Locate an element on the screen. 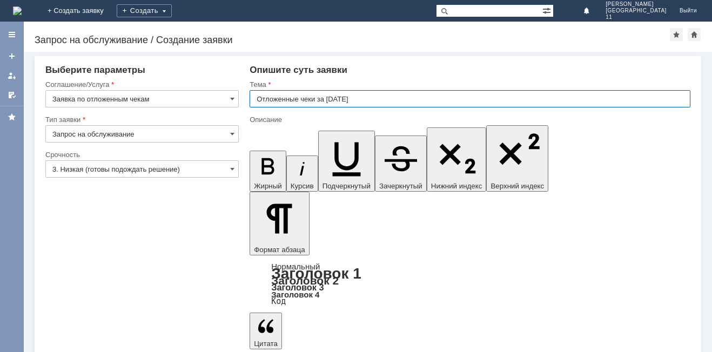  a: Создать заявку is located at coordinates (12, 56).